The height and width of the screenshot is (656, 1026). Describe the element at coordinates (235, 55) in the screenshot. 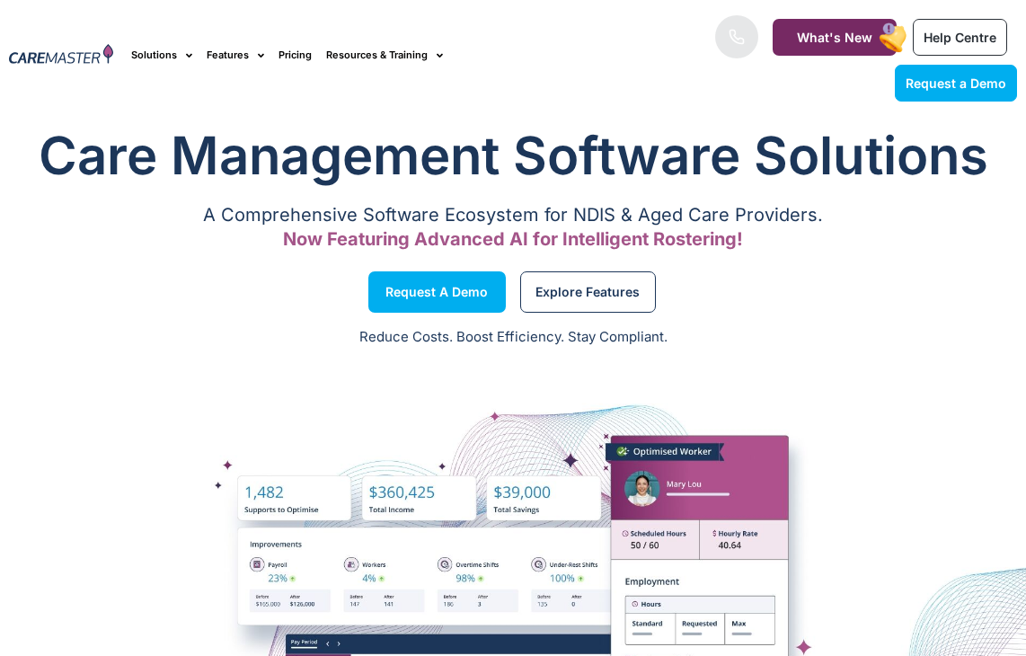

I see `a: Features` at that location.